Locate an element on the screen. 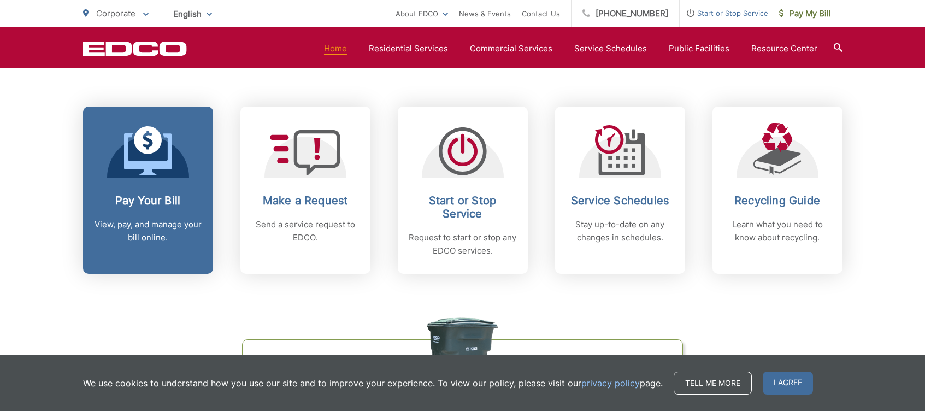 Image resolution: width=925 pixels, height=411 pixels. a: Public Facilities is located at coordinates (699, 49).